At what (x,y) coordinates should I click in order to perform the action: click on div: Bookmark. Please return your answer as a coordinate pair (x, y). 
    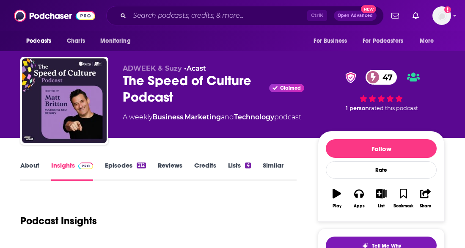
    Looking at the image, I should click on (404, 206).